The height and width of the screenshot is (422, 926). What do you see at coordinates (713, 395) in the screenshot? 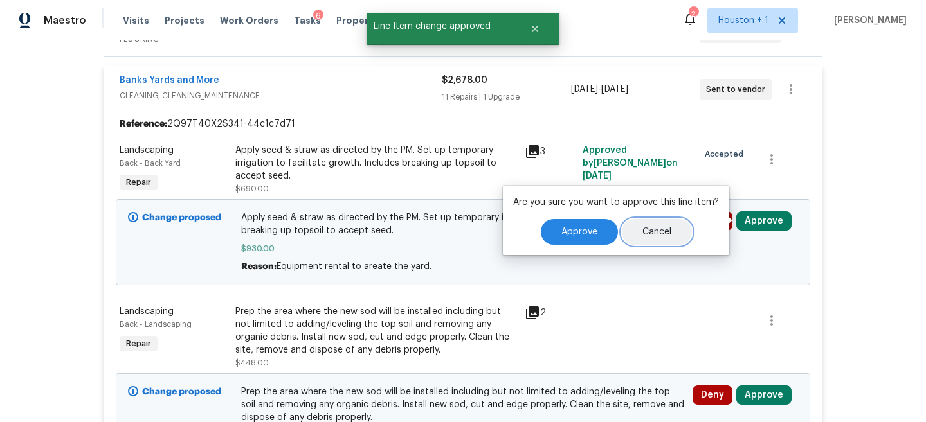
I see `button: Deny` at bounding box center [713, 395].